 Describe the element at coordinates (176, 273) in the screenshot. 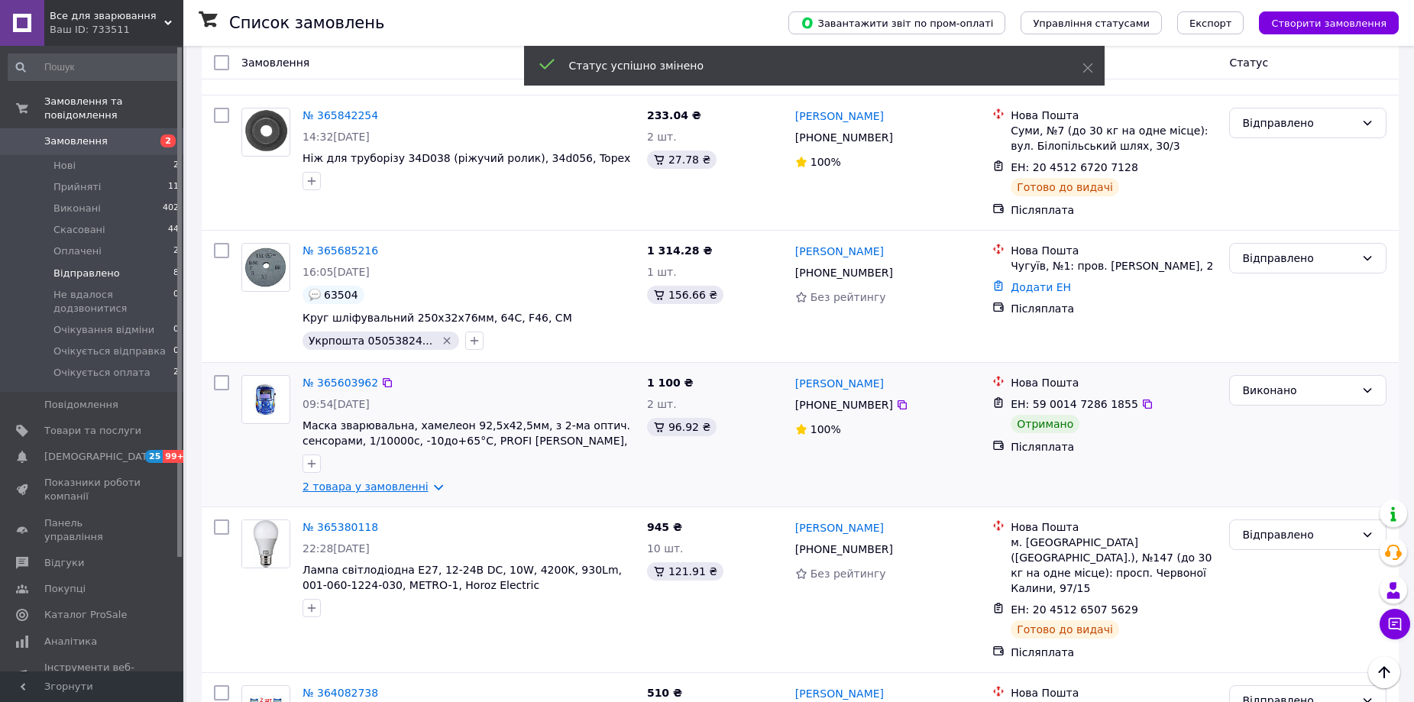

I see `span: 8` at that location.